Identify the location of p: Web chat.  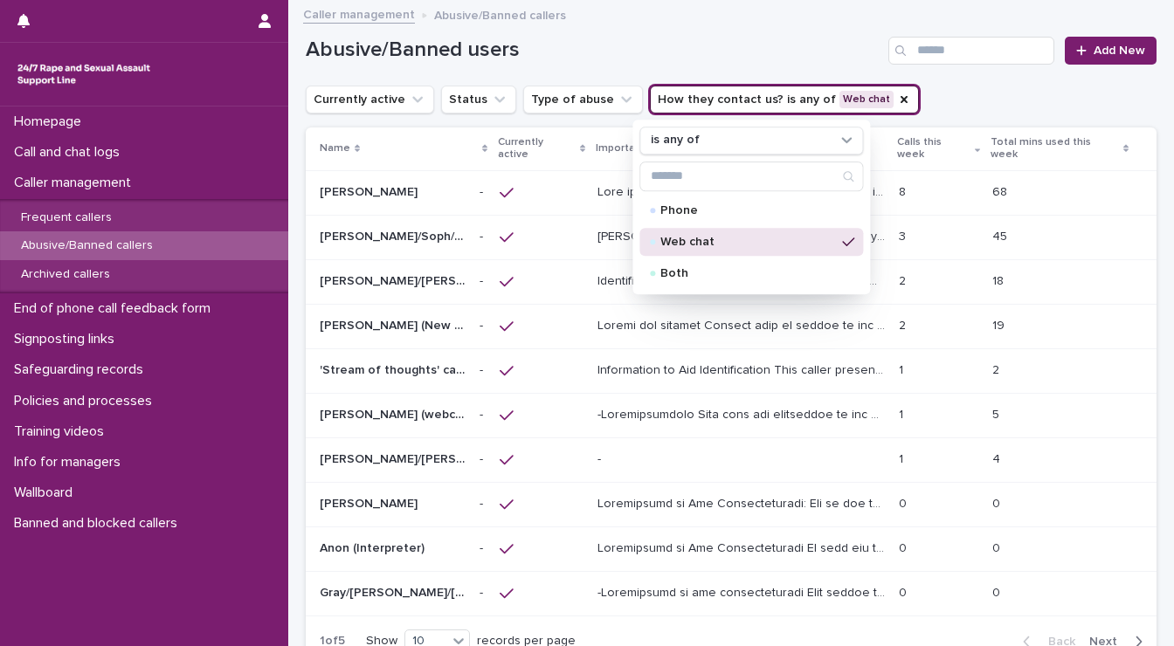
(748, 242).